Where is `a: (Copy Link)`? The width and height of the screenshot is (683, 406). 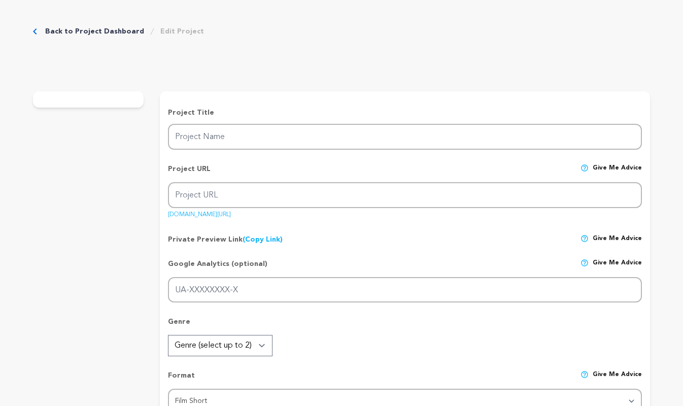 a: (Copy Link) is located at coordinates (262, 240).